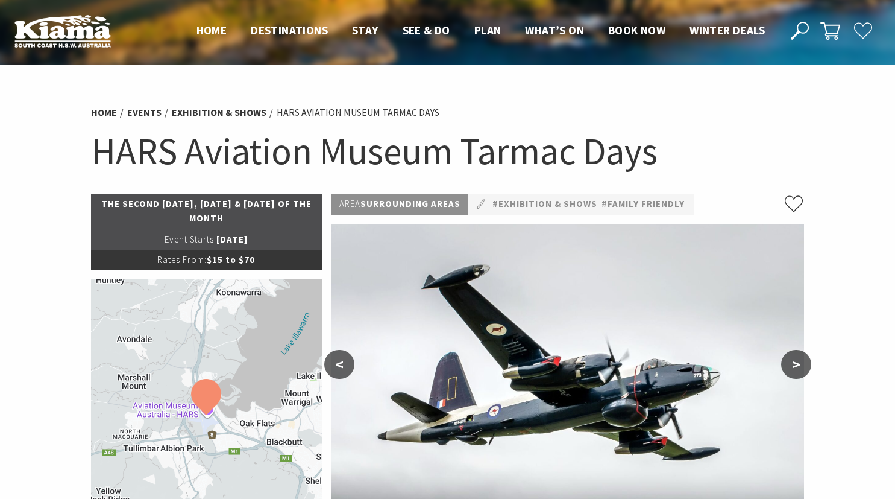  I want to click on a: #Family Friendly, so click(643, 204).